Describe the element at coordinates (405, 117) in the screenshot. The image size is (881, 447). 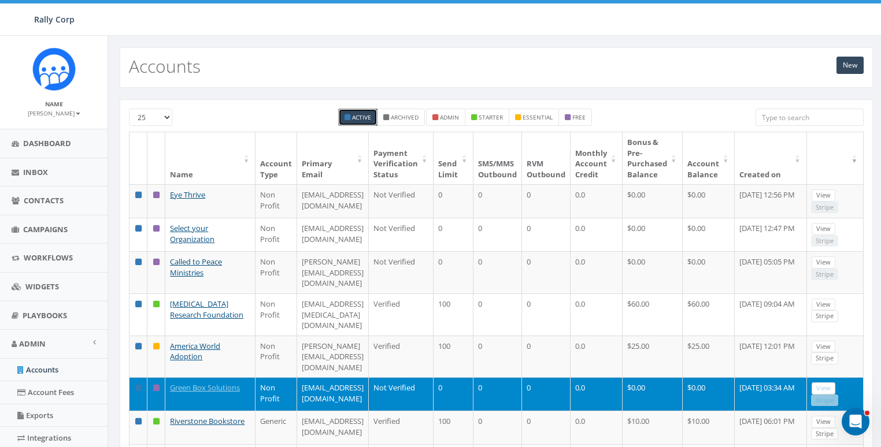
I see `small: Archived` at that location.